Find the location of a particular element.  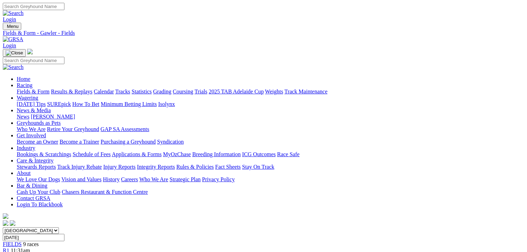

a: News is located at coordinates (23, 116).